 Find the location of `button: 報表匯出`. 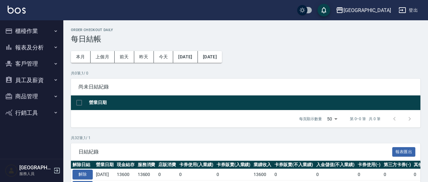

button: 報表匯出 is located at coordinates (404, 152).